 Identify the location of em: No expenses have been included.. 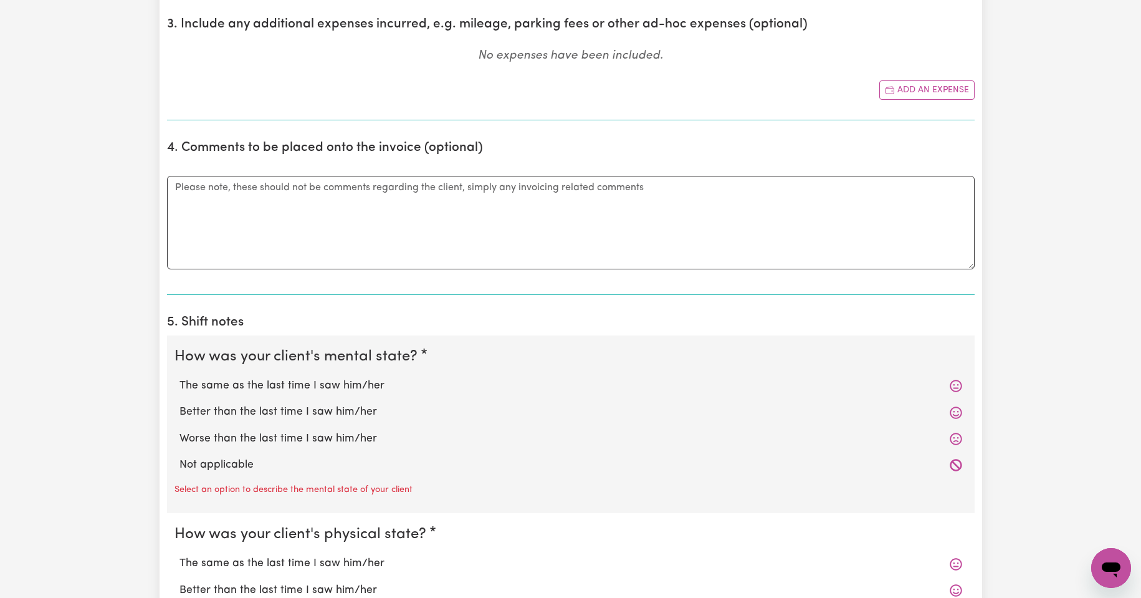
(570, 55).